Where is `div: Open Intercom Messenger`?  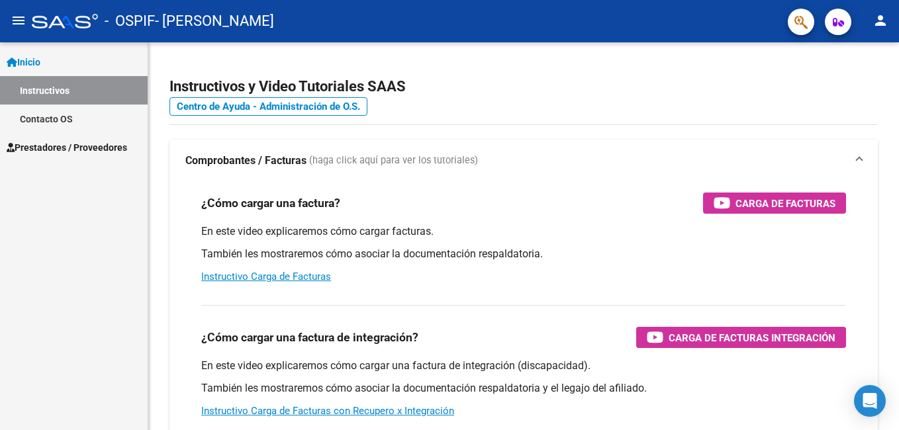 div: Open Intercom Messenger is located at coordinates (870, 401).